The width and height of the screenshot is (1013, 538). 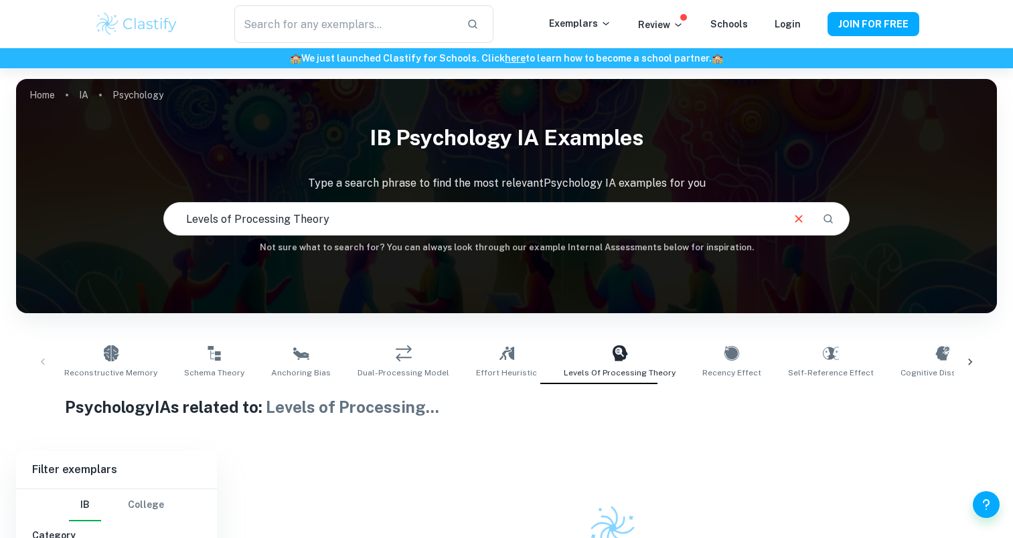 What do you see at coordinates (84, 95) in the screenshot?
I see `a: IA` at bounding box center [84, 95].